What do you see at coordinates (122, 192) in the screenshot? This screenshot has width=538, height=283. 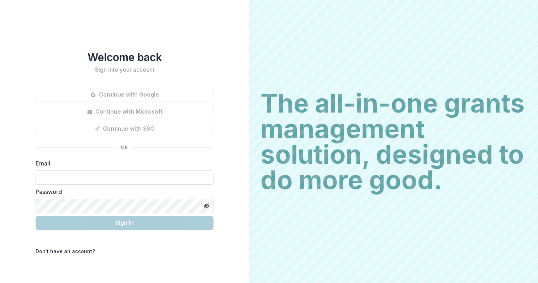 I see `label: Password` at bounding box center [122, 192].